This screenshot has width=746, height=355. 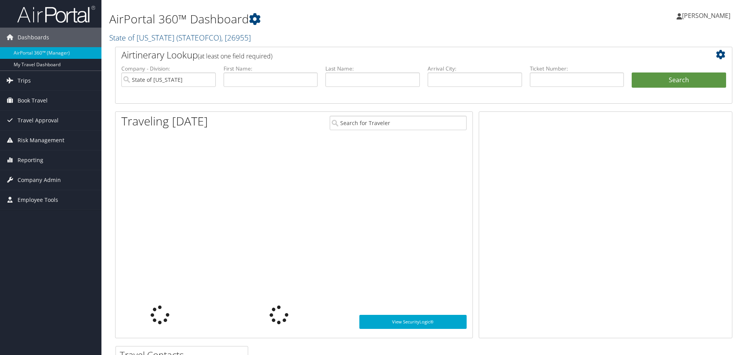 I want to click on span: Company Admin, so click(x=39, y=180).